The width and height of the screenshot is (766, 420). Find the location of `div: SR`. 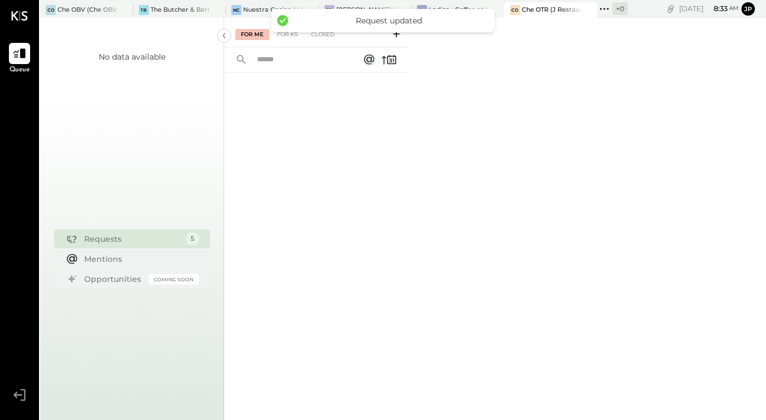

div: SR is located at coordinates (330, 10).